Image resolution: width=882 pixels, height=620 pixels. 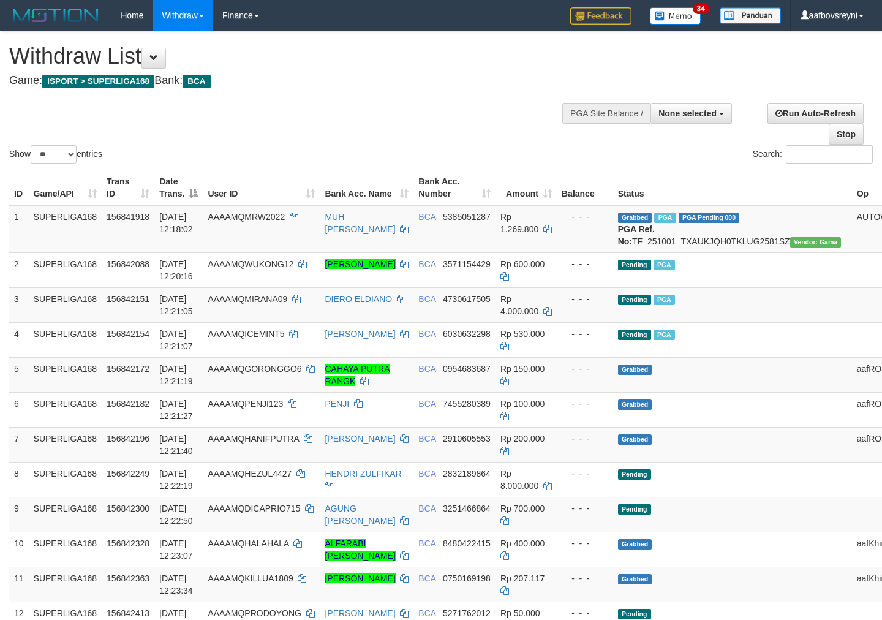 I want to click on span: Rp 8.000.000, so click(x=520, y=480).